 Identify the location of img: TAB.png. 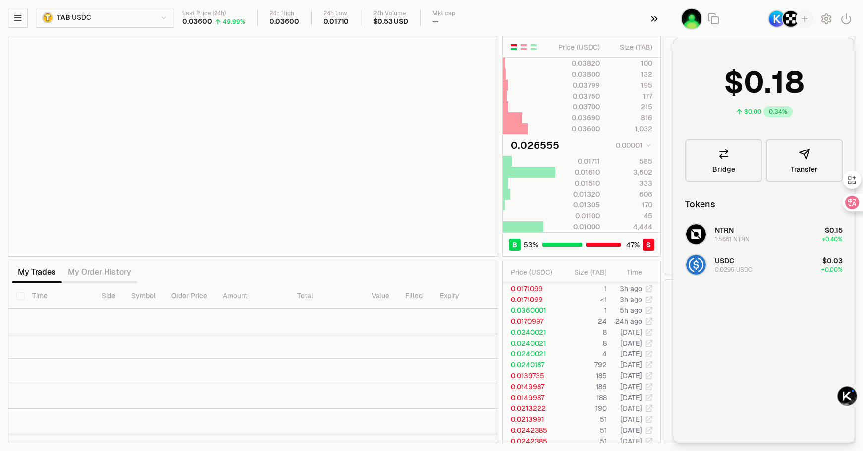
(48, 18).